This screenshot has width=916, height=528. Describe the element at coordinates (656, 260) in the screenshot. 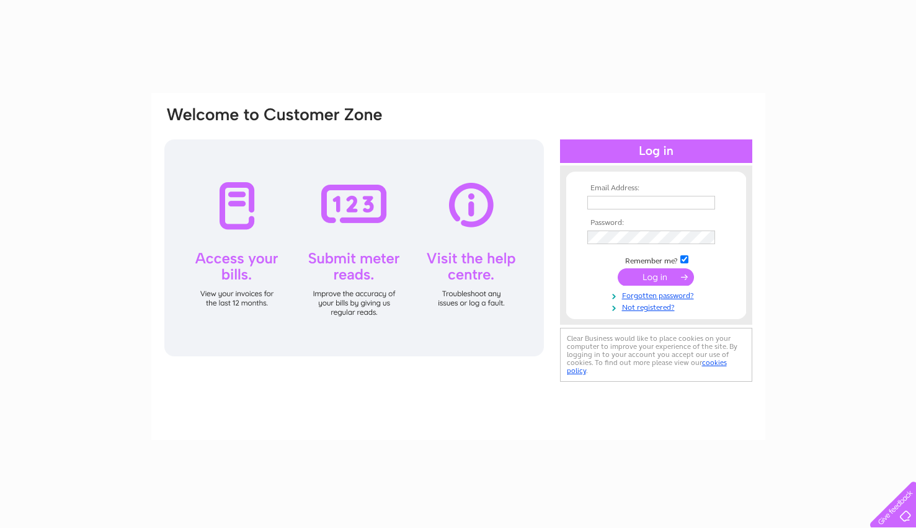

I see `td: Remember me?` at that location.